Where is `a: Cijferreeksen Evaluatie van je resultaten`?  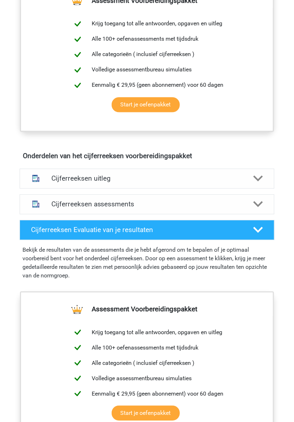
a: Cijferreeksen Evaluatie van je resultaten is located at coordinates (147, 230).